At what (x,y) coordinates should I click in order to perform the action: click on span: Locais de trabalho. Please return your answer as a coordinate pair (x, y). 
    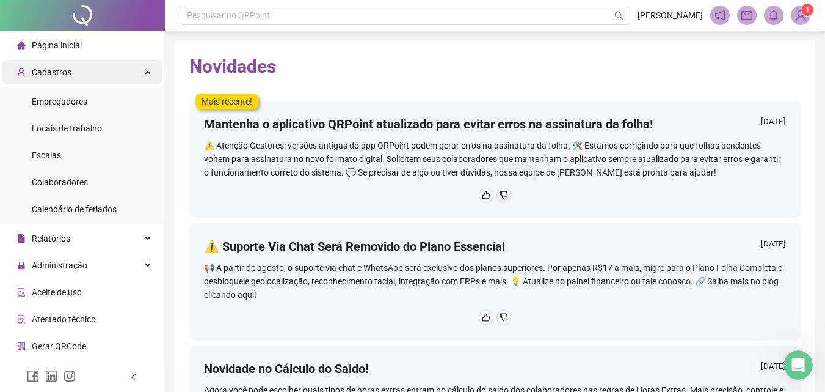
    Looking at the image, I should click on (67, 128).